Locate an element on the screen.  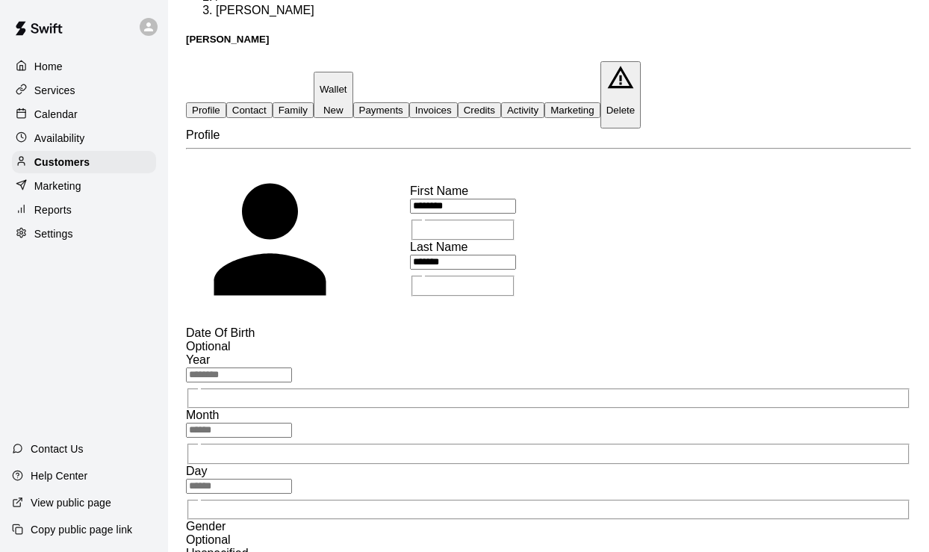
button: Payments is located at coordinates (381, 110).